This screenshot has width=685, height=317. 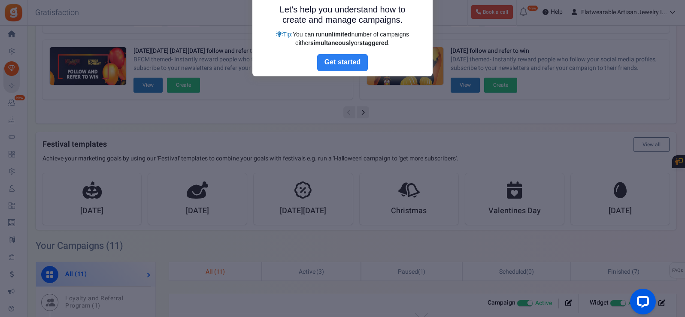 I want to click on div: Tip:, so click(x=342, y=39).